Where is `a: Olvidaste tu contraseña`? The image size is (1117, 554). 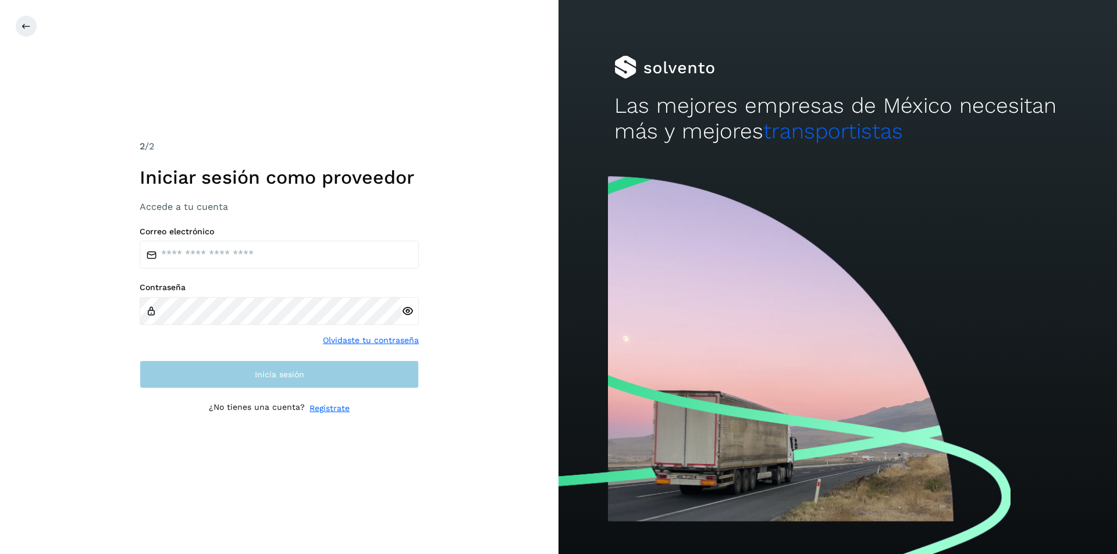 a: Olvidaste tu contraseña is located at coordinates (371, 340).